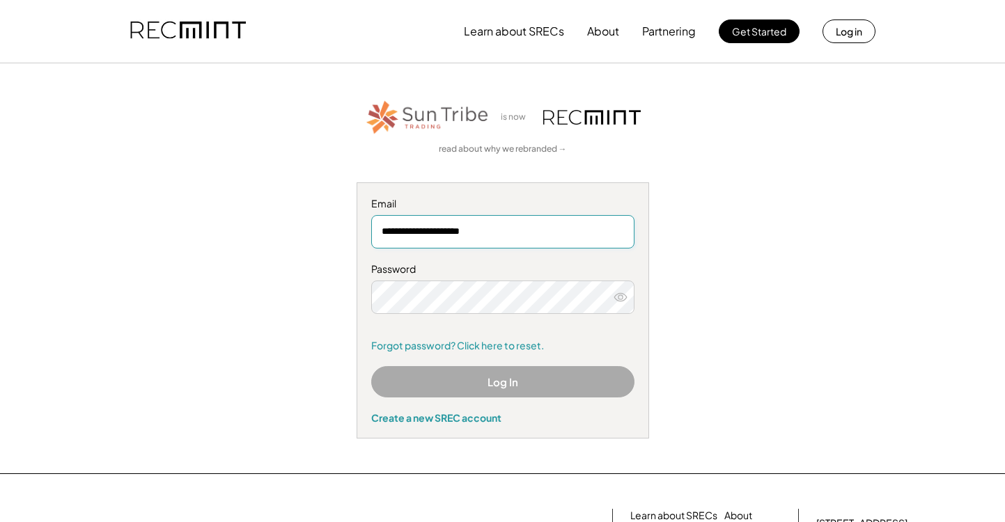 The height and width of the screenshot is (522, 1005). What do you see at coordinates (517, 117) in the screenshot?
I see `div: is now` at bounding box center [517, 117].